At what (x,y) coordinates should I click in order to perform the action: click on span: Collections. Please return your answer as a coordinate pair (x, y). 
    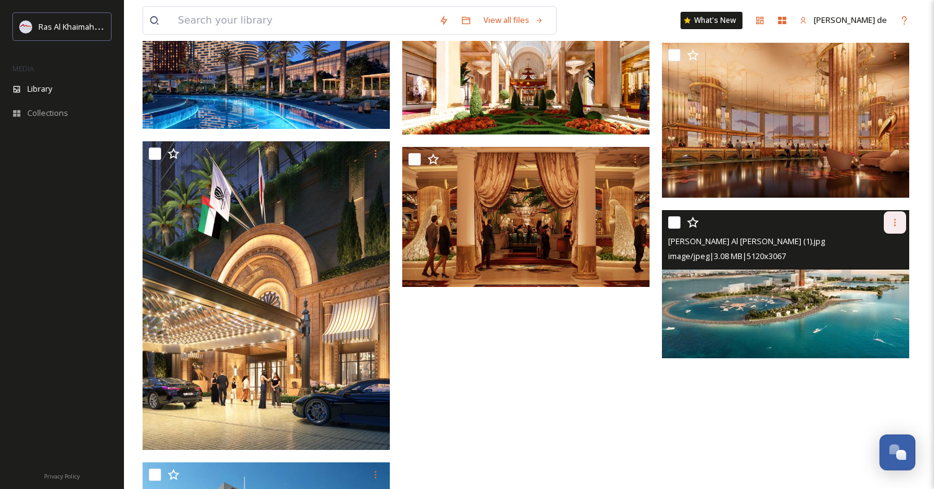
    Looking at the image, I should click on (48, 113).